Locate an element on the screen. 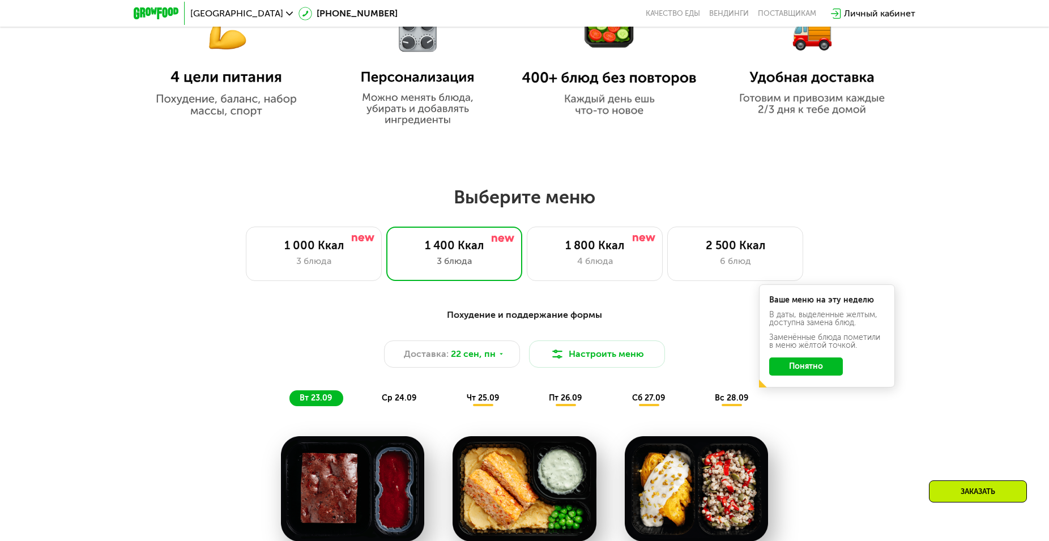 Image resolution: width=1049 pixels, height=541 pixels. div: 6 блюд is located at coordinates (735, 261).